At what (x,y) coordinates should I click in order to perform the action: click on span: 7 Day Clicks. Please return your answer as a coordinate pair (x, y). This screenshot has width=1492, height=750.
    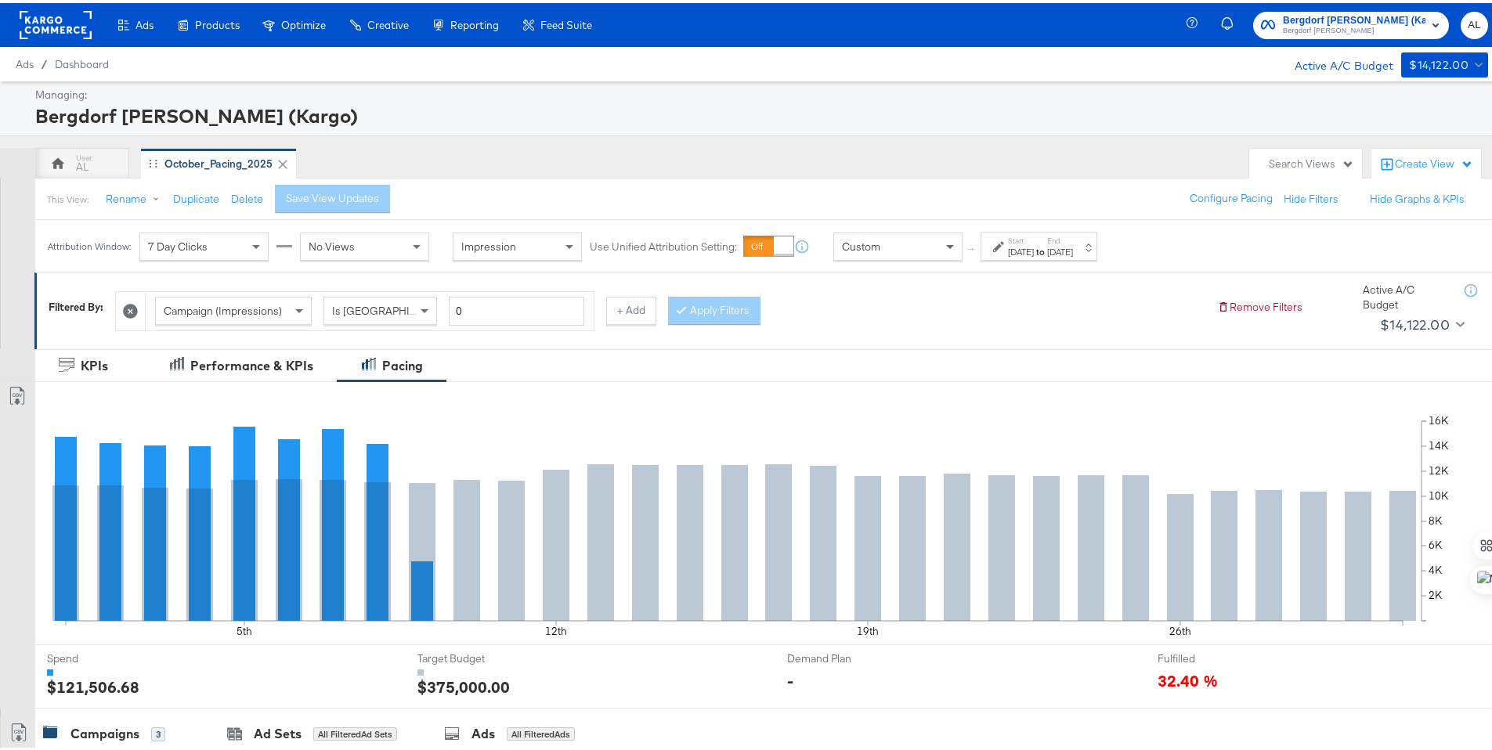
    Looking at the image, I should click on (178, 244).